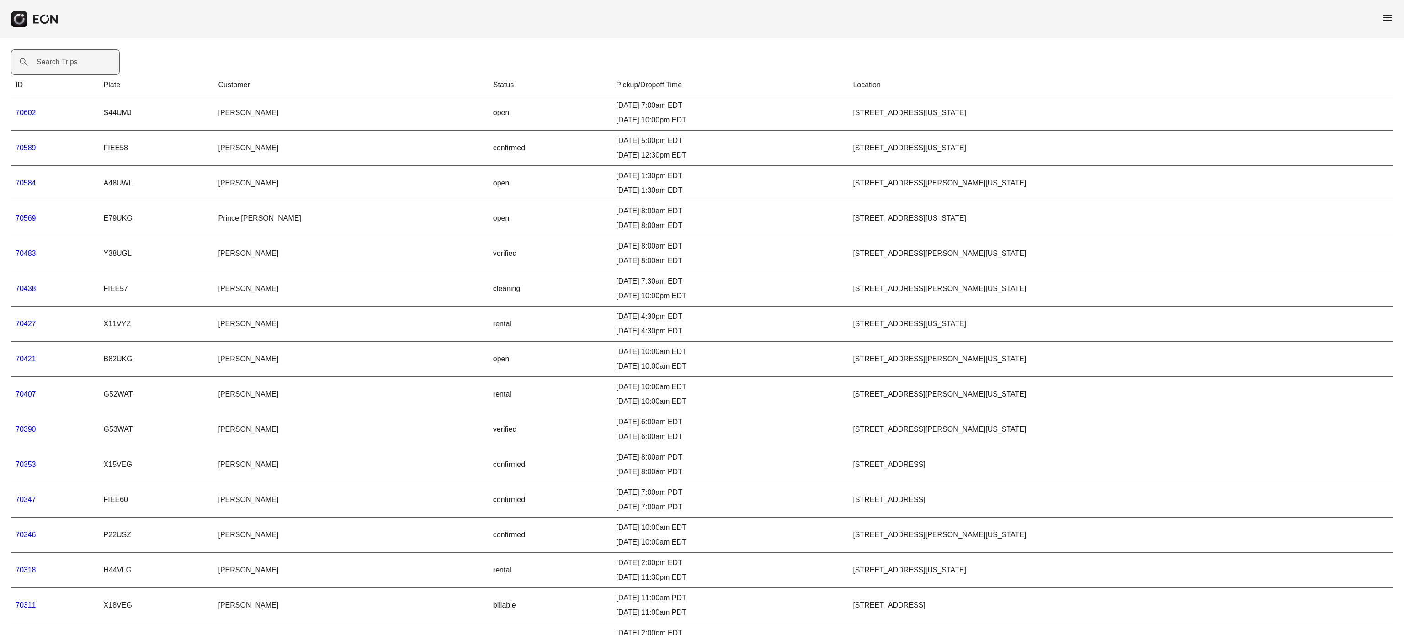 This screenshot has width=1404, height=635. I want to click on a: 70602, so click(26, 112).